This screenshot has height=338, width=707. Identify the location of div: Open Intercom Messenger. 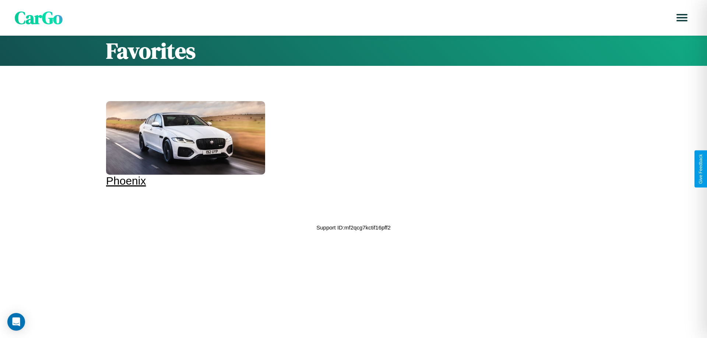
(16, 322).